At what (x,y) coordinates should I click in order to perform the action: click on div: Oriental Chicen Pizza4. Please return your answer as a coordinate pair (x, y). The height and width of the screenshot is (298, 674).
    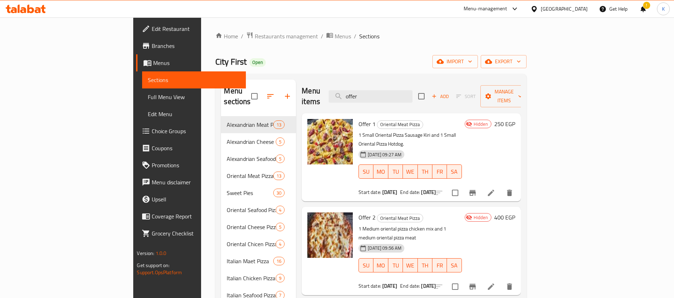
    Looking at the image, I should click on (258, 244).